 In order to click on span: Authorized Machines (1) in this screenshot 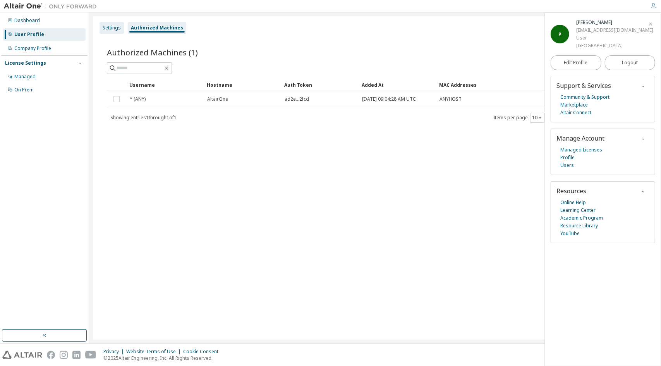, I will do `click(152, 52)`.